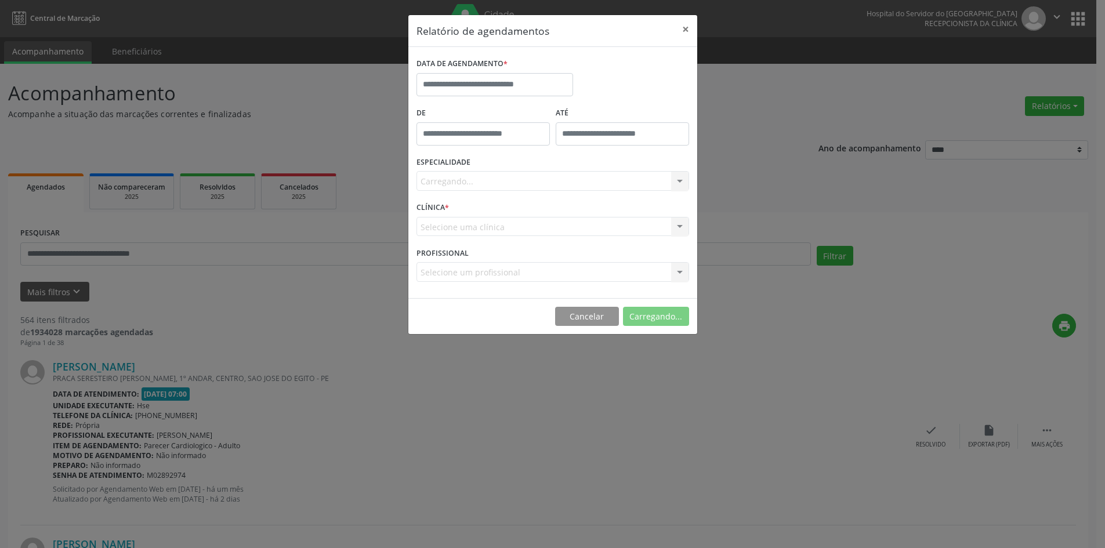 The width and height of the screenshot is (1105, 548). What do you see at coordinates (623, 113) in the screenshot?
I see `label: ATÉ` at bounding box center [623, 113].